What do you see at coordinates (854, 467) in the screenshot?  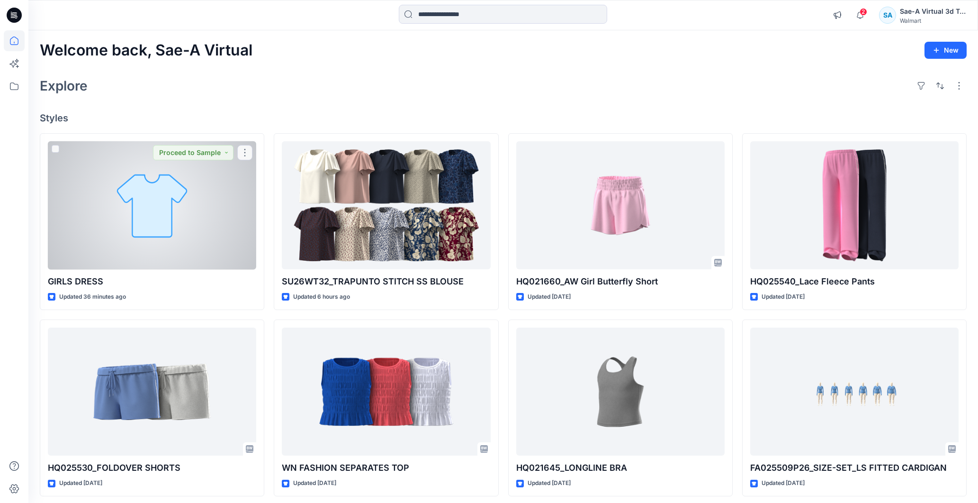 I see `p: FA025509P26_SIZE-SET_LS FITTED CARDIGAN` at bounding box center [854, 467].